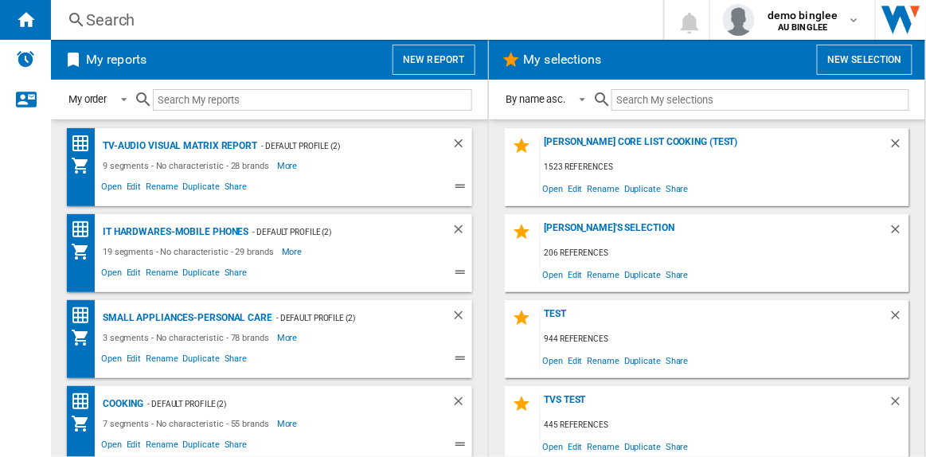  What do you see at coordinates (725, 167) in the screenshot?
I see `div: 1523 references` at bounding box center [725, 167].